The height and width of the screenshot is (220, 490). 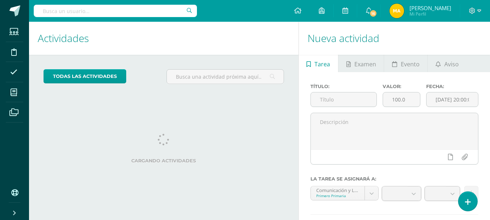 I want to click on label: Cargando actividades, so click(x=164, y=161).